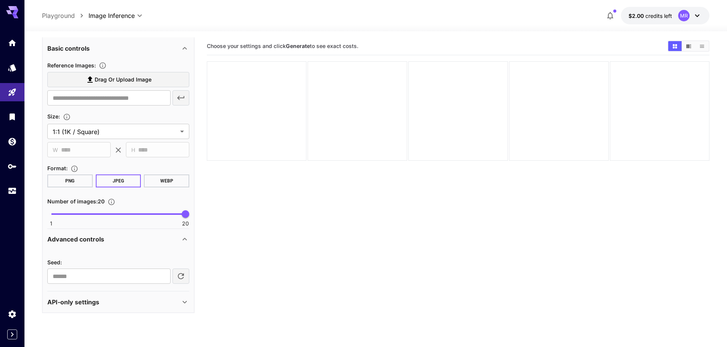  Describe the element at coordinates (57, 168) in the screenshot. I see `span: Format :` at that location.